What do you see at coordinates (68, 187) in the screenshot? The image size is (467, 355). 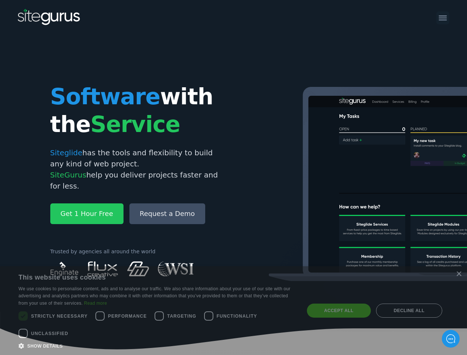 I see `span: New conversation` at bounding box center [68, 187].